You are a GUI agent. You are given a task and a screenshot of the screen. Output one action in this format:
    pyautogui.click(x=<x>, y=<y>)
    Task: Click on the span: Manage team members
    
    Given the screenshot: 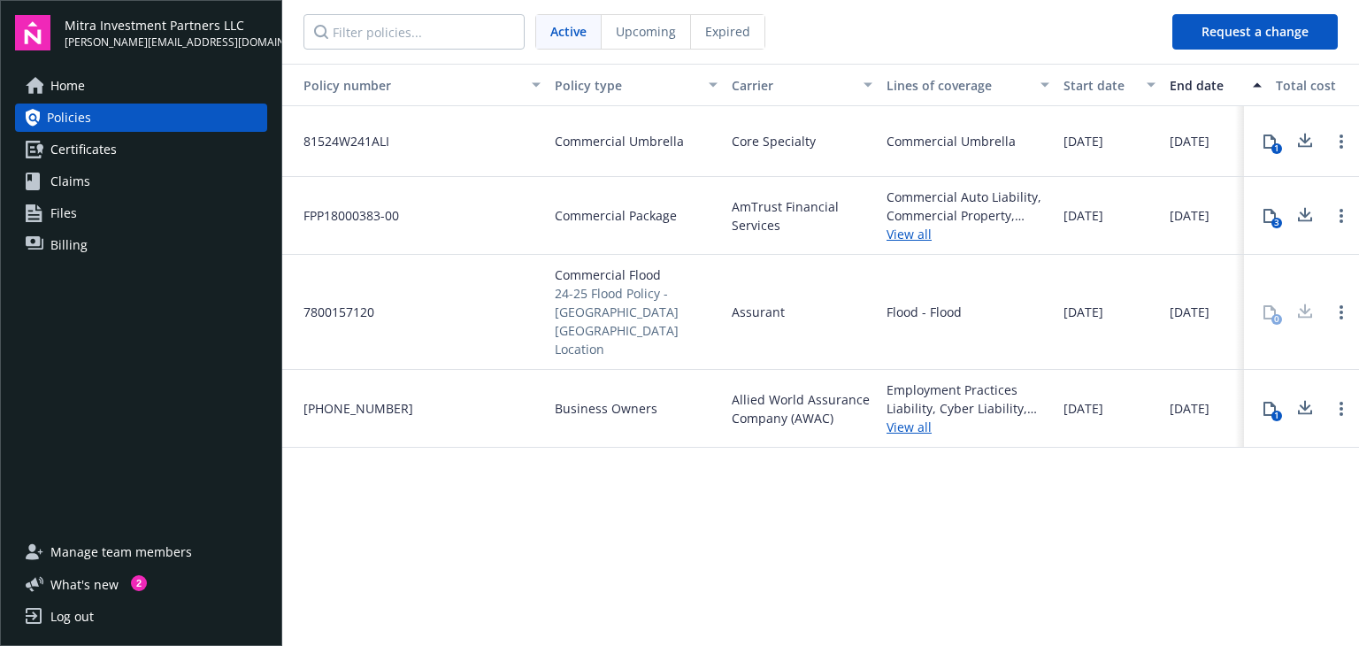 What is the action you would take?
    pyautogui.click(x=121, y=552)
    